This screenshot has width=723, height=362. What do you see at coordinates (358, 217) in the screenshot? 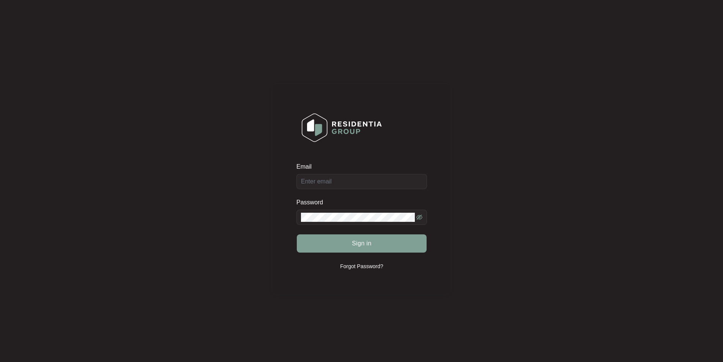
I see `input: Password` at bounding box center [358, 217].